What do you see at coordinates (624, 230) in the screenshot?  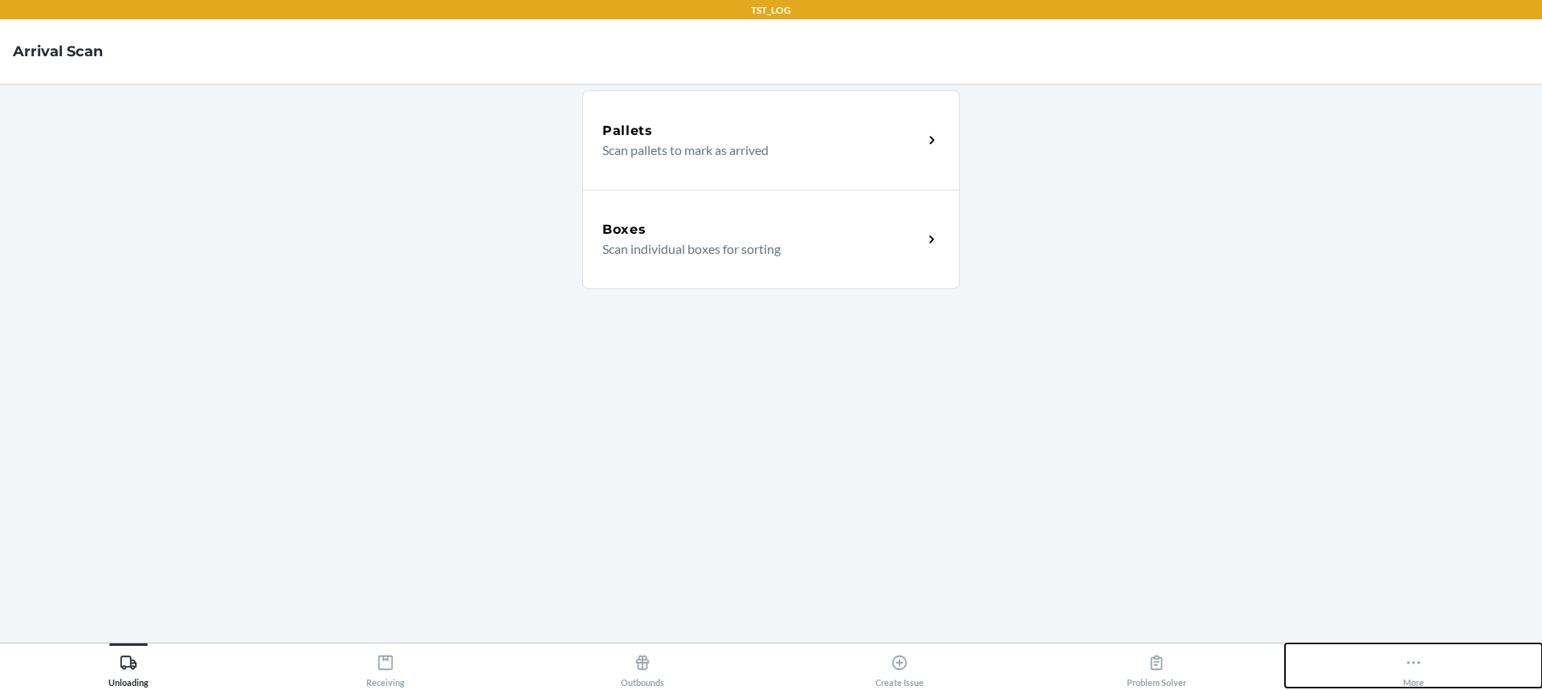 I see `h5: Boxes` at bounding box center [624, 230].